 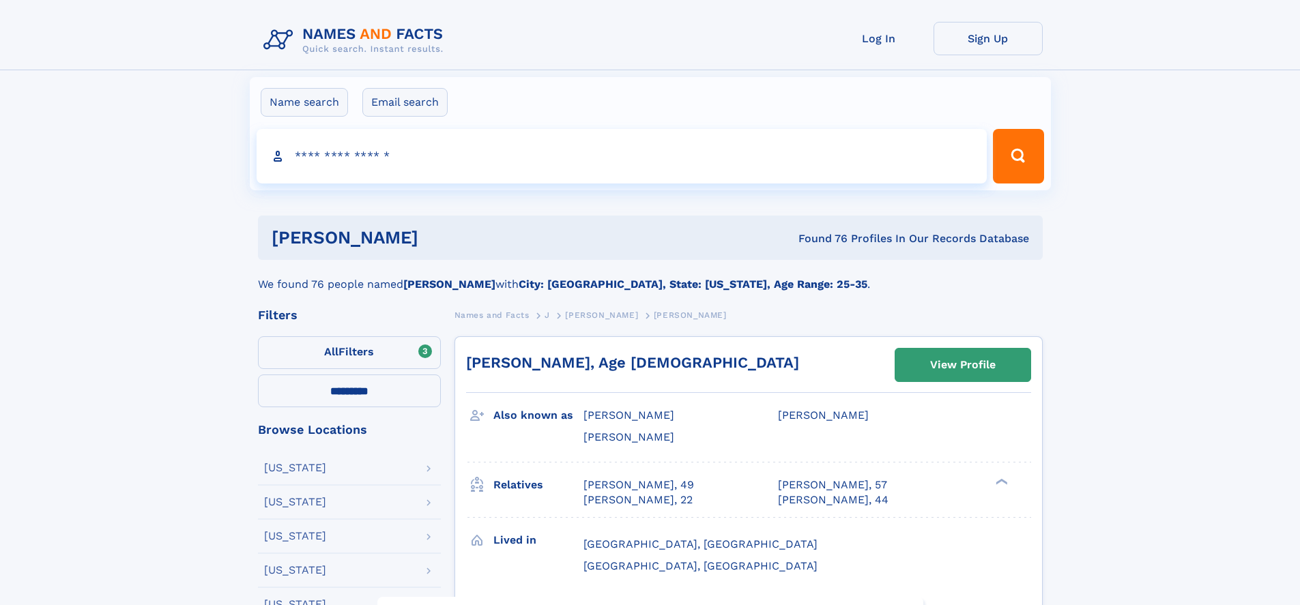 I want to click on span: J, so click(x=547, y=315).